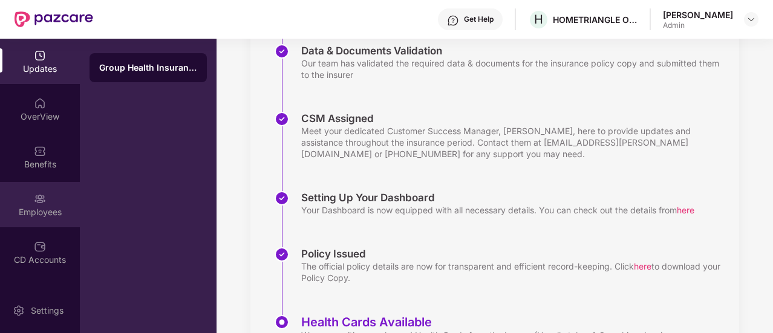  What do you see at coordinates (498, 198) in the screenshot?
I see `div: Setting Up Your Dashboard` at bounding box center [498, 198].